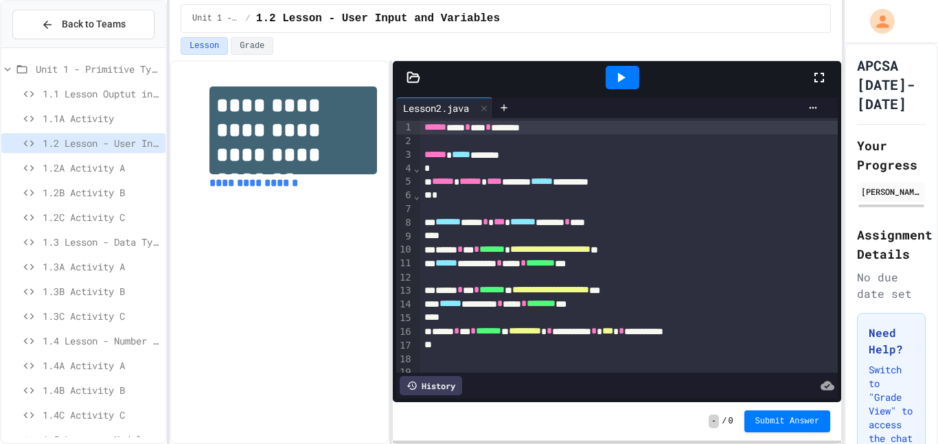 The width and height of the screenshot is (938, 444). What do you see at coordinates (252, 46) in the screenshot?
I see `button: Grade` at bounding box center [252, 46].